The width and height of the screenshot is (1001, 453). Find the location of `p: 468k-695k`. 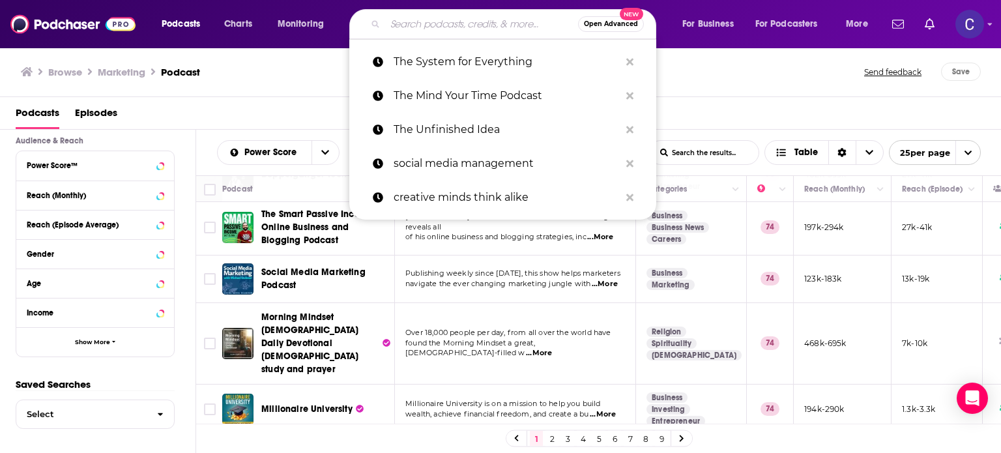

p: 468k-695k is located at coordinates (825, 343).